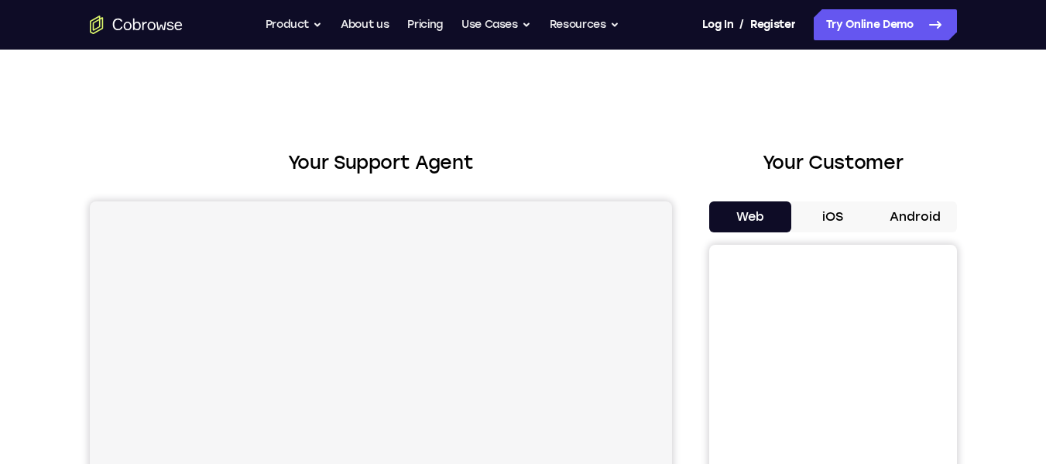 The image size is (1046, 464). What do you see at coordinates (915, 217) in the screenshot?
I see `button: Android` at bounding box center [915, 217].